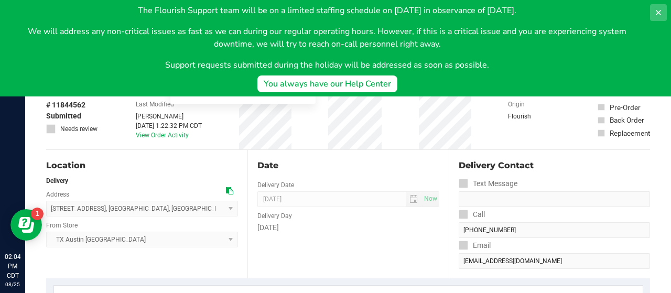 The height and width of the screenshot is (293, 671). What do you see at coordinates (57, 181) in the screenshot?
I see `strong: Delivery` at bounding box center [57, 181].